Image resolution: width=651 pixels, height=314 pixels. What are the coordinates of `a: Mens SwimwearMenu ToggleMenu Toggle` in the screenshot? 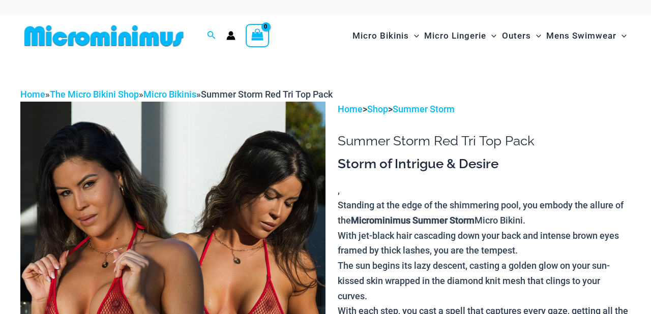 It's located at (587, 36).